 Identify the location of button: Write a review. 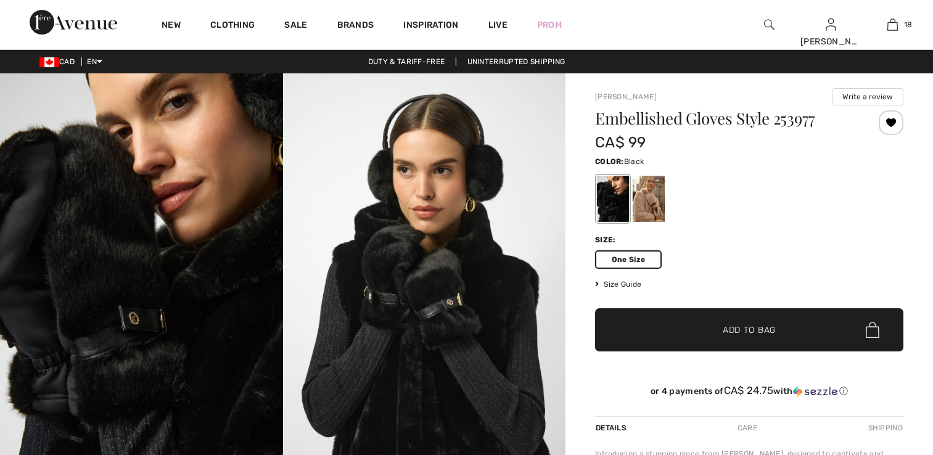
(868, 97).